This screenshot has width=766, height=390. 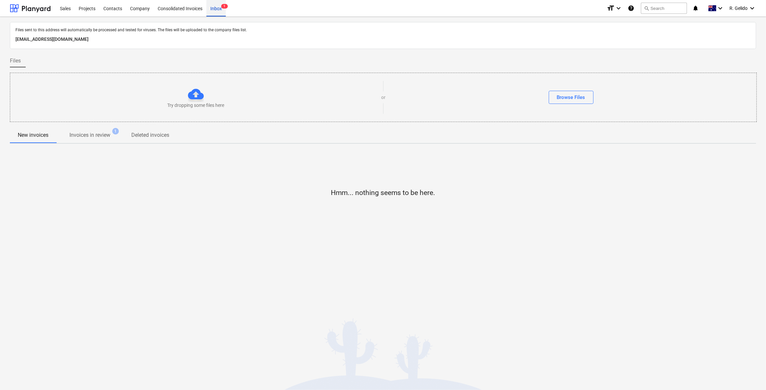 I want to click on div: Browse Files, so click(x=571, y=97).